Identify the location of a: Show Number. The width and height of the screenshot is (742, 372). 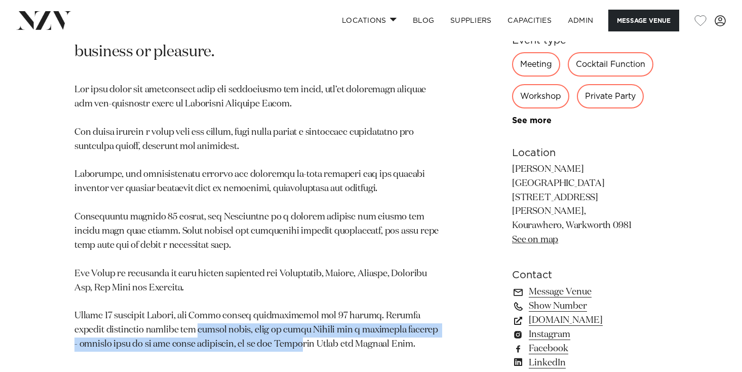
(590, 306).